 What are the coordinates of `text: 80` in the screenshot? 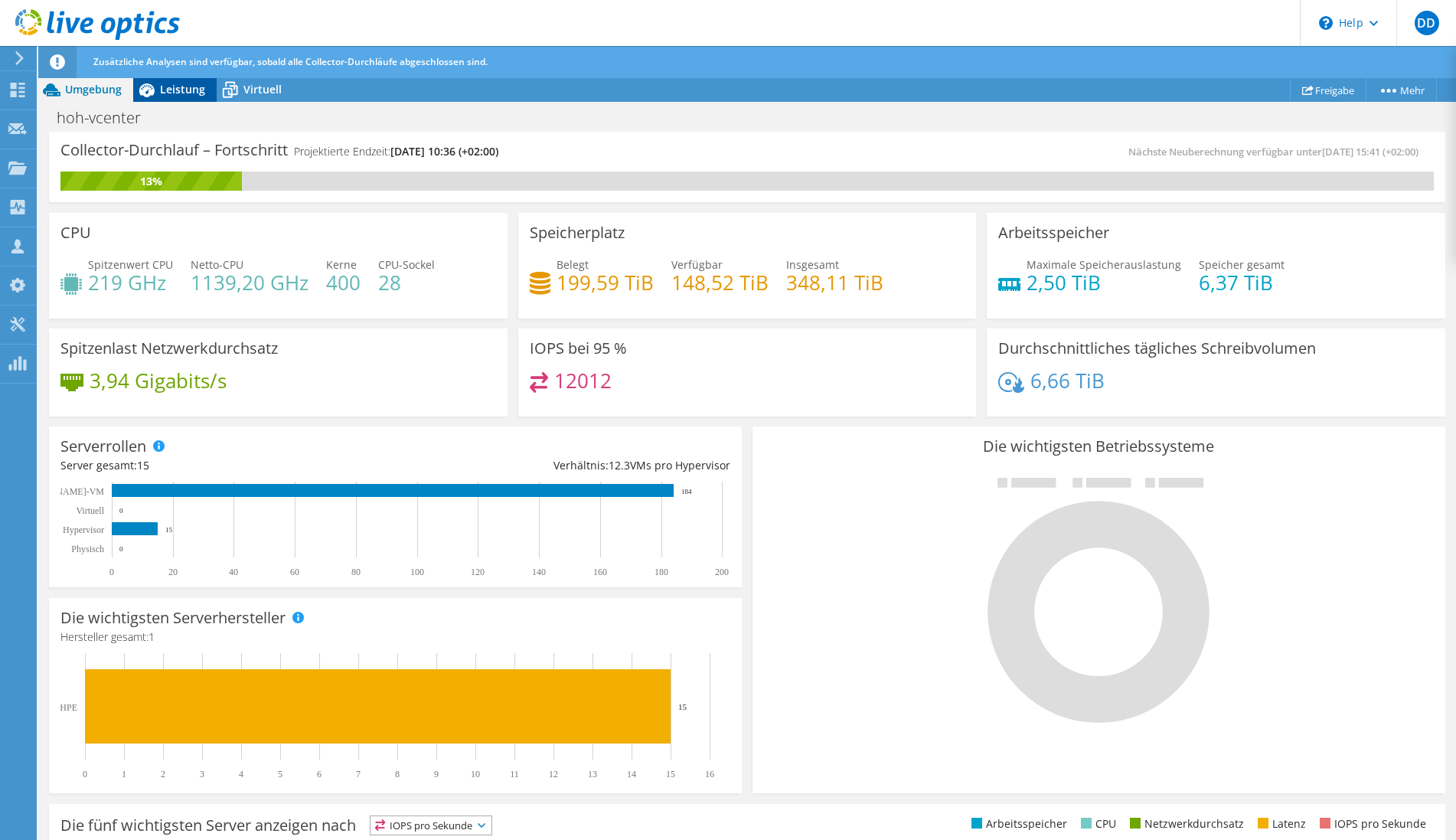 It's located at (356, 572).